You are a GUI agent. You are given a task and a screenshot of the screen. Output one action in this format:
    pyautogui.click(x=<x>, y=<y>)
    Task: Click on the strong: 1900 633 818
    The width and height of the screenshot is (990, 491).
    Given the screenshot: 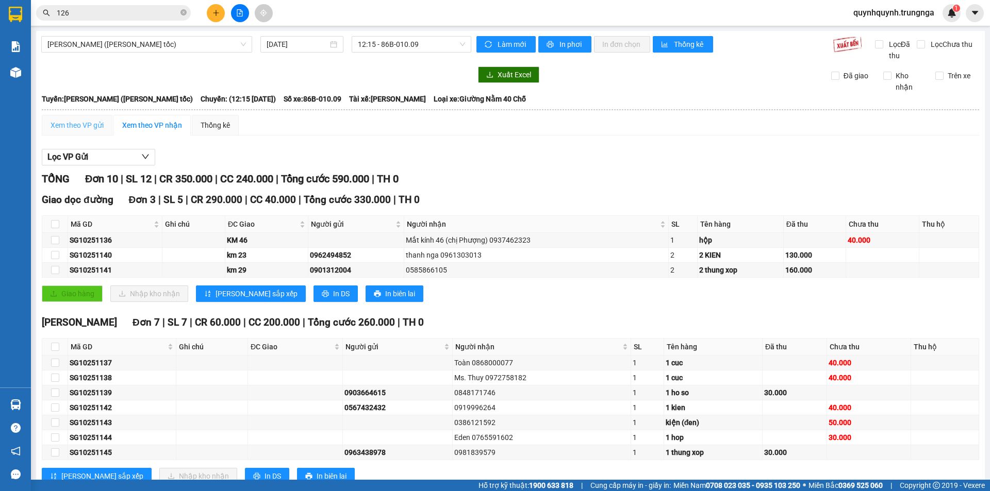 What is the action you would take?
    pyautogui.click(x=551, y=486)
    